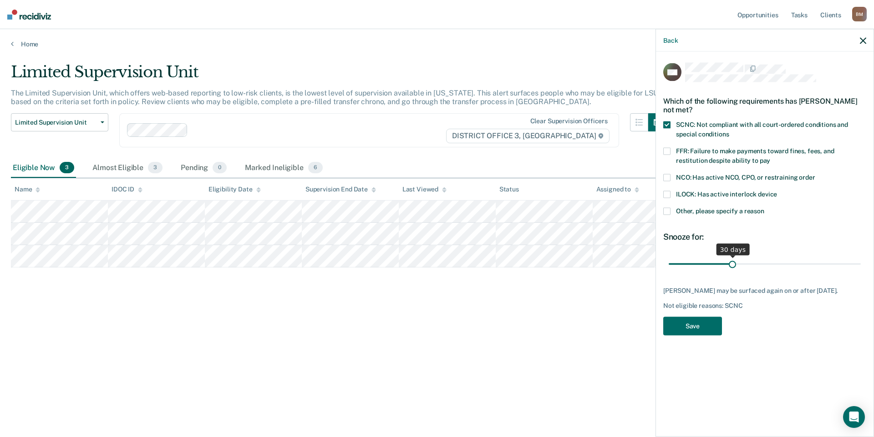  Describe the element at coordinates (762, 129) in the screenshot. I see `span: SCNC: Not compliant with all court-ordered conditions and special conditions` at that location.